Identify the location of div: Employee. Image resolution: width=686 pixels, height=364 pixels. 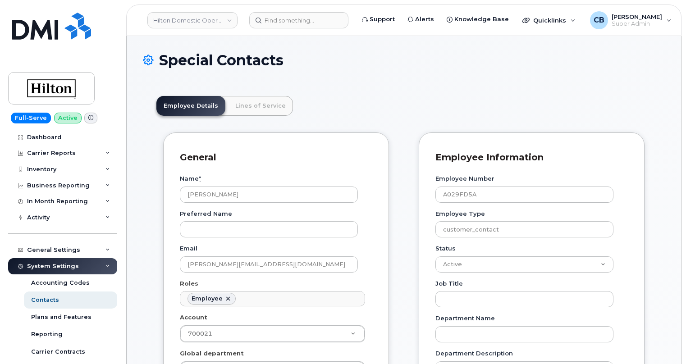
(207, 299).